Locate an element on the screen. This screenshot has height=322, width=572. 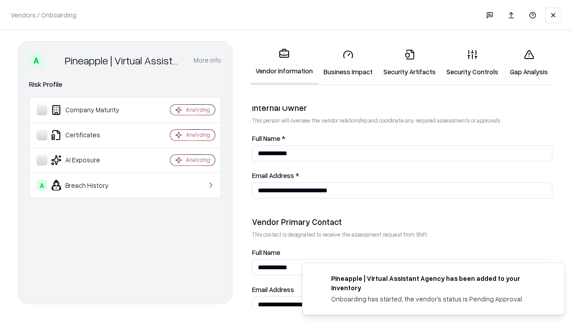
button: More info is located at coordinates (207, 60).